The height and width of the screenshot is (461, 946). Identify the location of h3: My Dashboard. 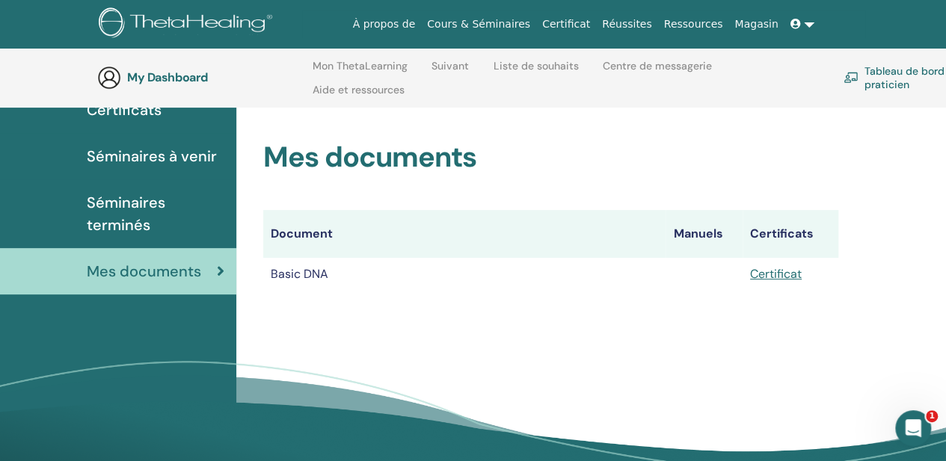
(202, 77).